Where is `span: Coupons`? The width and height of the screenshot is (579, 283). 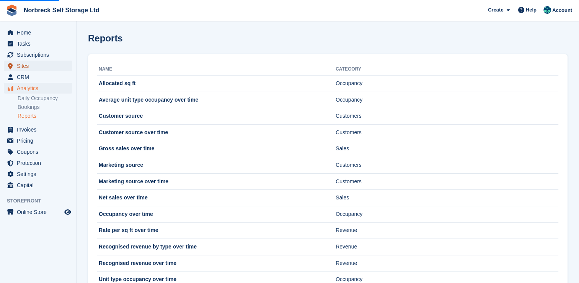 span: Coupons is located at coordinates (40, 152).